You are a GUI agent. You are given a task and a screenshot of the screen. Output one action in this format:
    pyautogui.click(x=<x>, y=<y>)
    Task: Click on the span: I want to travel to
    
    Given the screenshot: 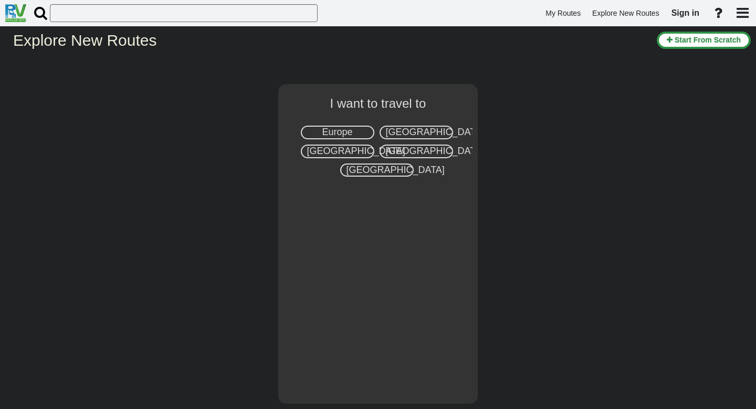 What is the action you would take?
    pyautogui.click(x=378, y=103)
    